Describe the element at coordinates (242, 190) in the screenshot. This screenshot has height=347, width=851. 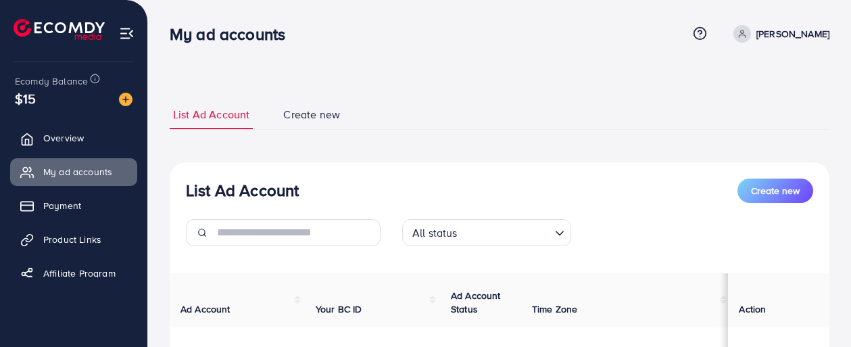
I see `h3: List Ad Account` at that location.